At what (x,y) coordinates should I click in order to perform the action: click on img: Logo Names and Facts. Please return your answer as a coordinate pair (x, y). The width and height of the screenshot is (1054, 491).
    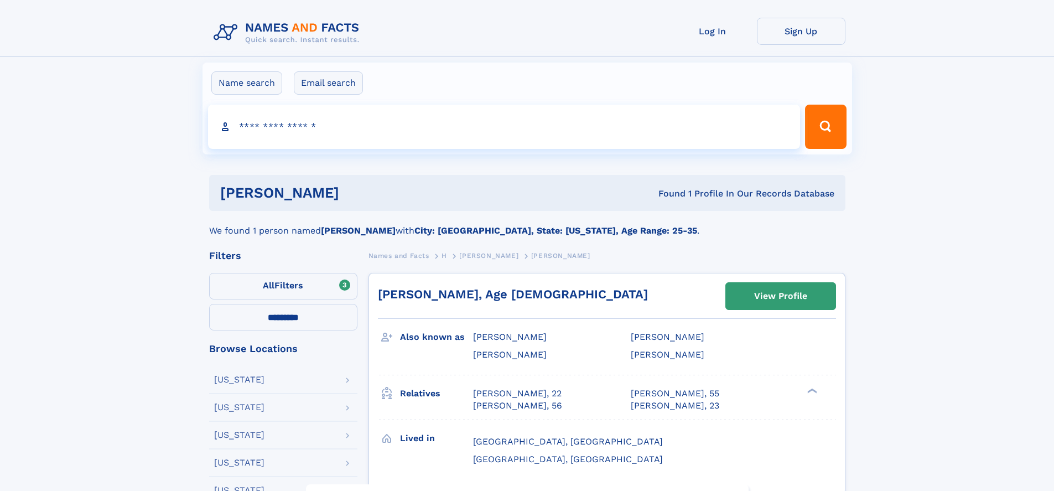
    Looking at the image, I should click on (289, 33).